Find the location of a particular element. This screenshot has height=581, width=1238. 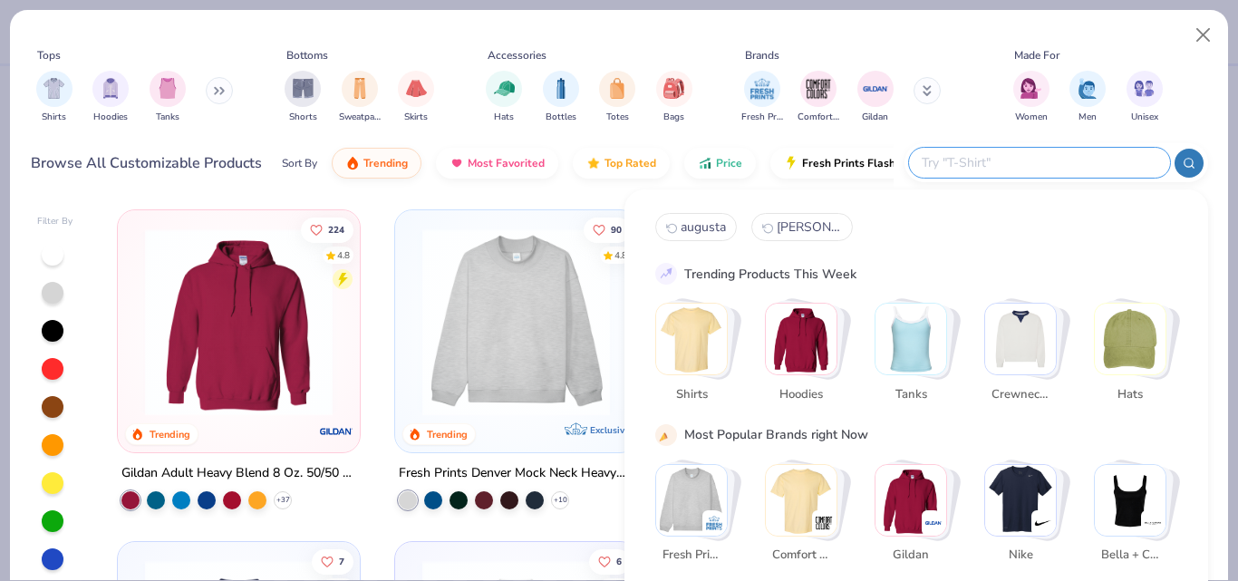

span: Nike is located at coordinates (1021, 556).